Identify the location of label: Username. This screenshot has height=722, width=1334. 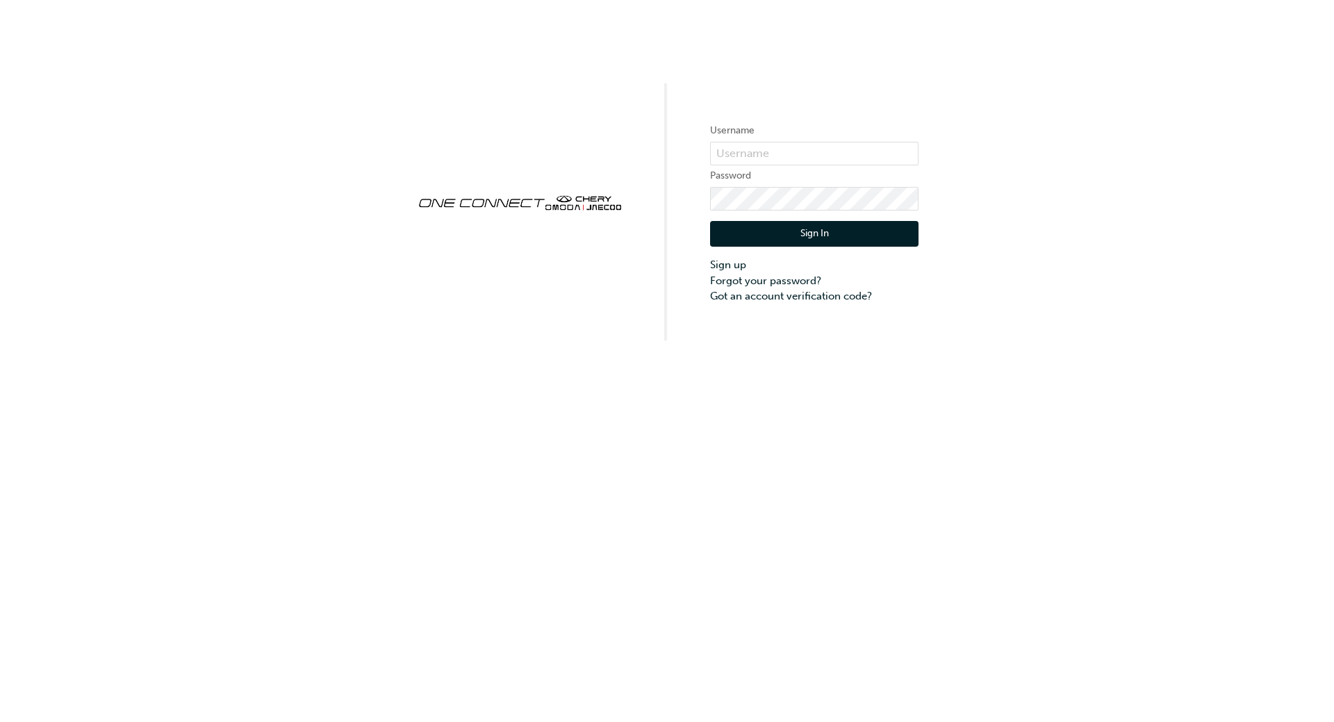
(814, 131).